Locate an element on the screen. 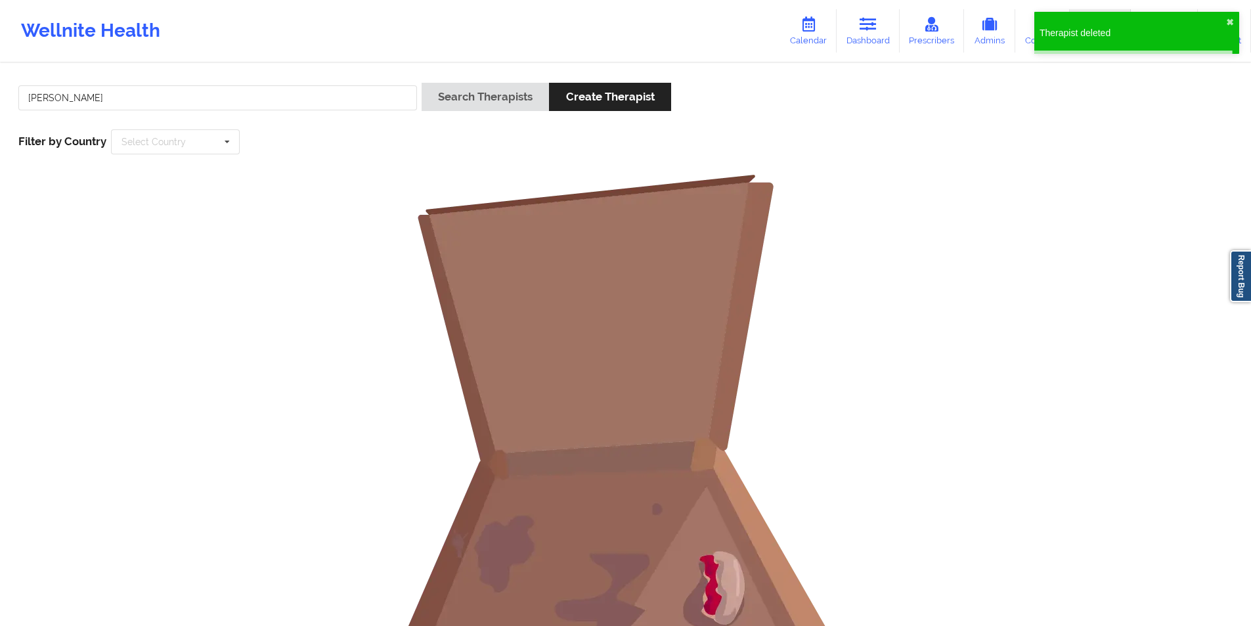 The width and height of the screenshot is (1251, 626). a: Coaches is located at coordinates (1042, 31).